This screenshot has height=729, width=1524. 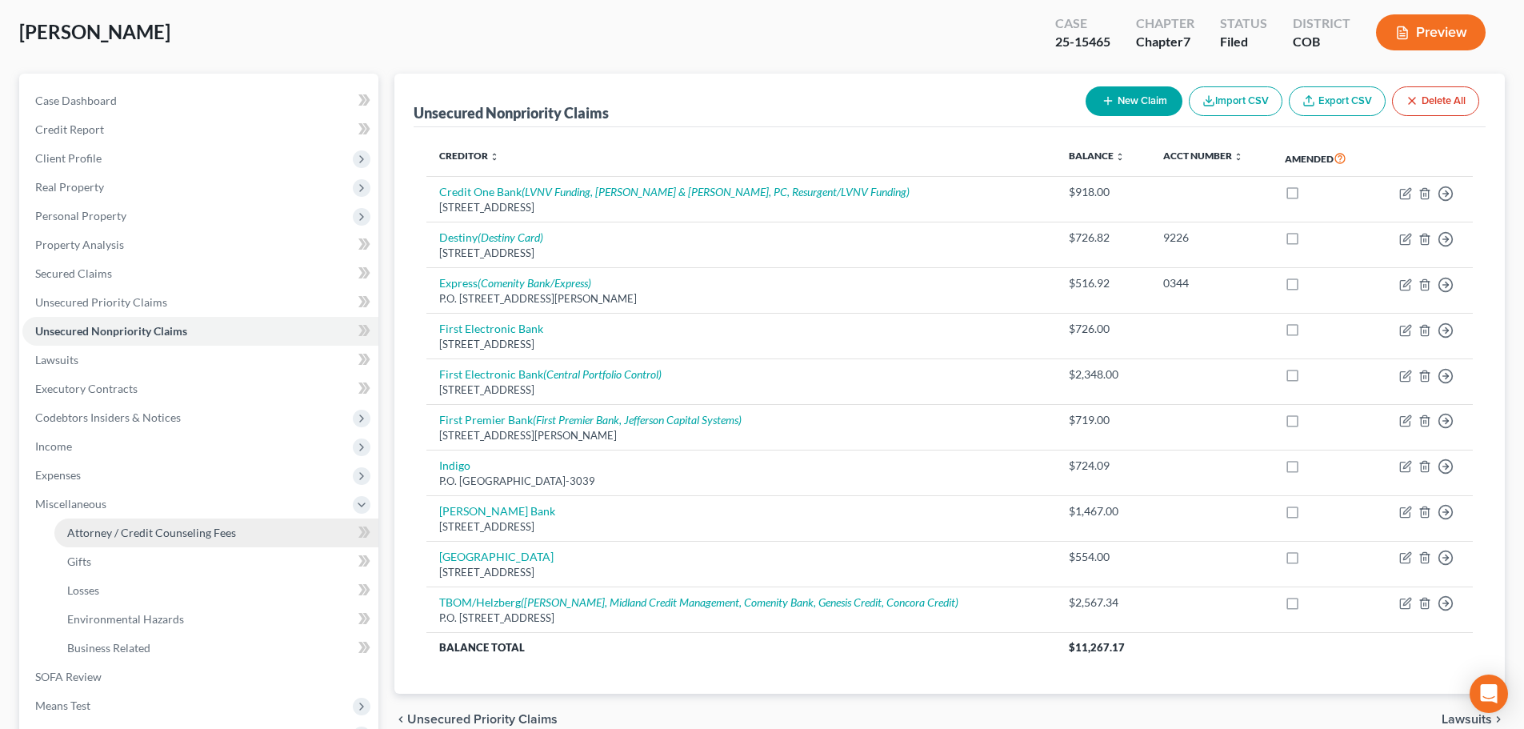 I want to click on i: (Comenity Bank/Express), so click(x=534, y=282).